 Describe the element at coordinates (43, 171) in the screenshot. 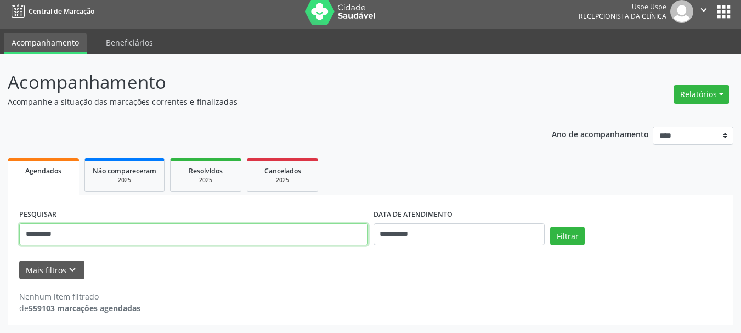

I see `span: Agendados` at that location.